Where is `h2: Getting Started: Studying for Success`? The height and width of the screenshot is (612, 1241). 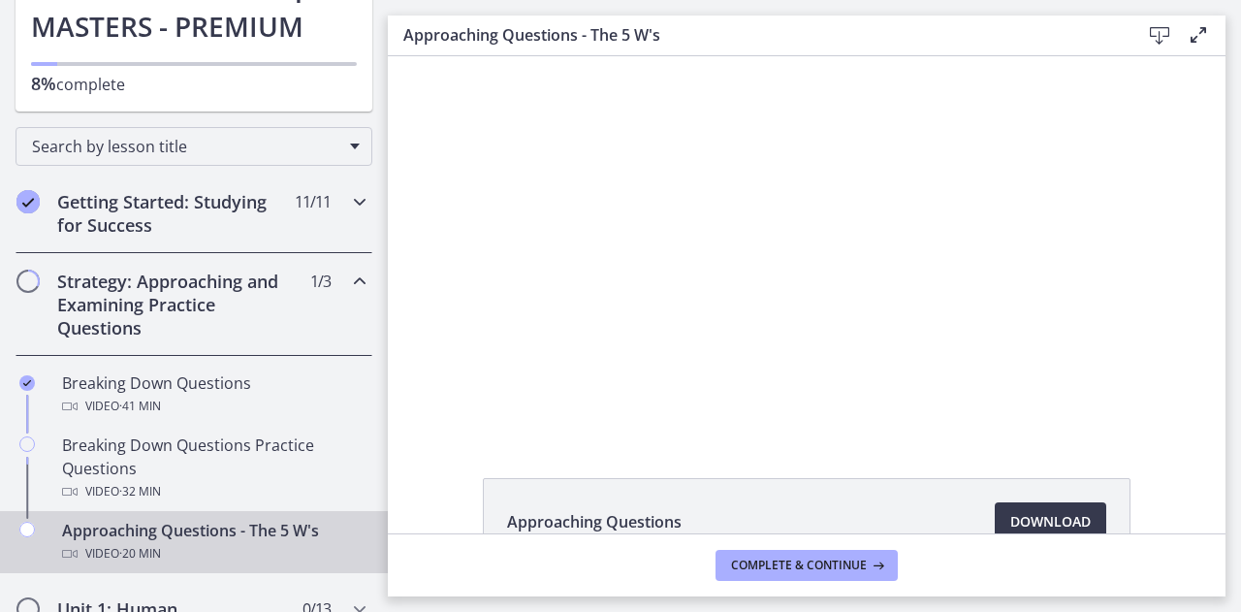
h2: Getting Started: Studying for Success is located at coordinates (176, 213).